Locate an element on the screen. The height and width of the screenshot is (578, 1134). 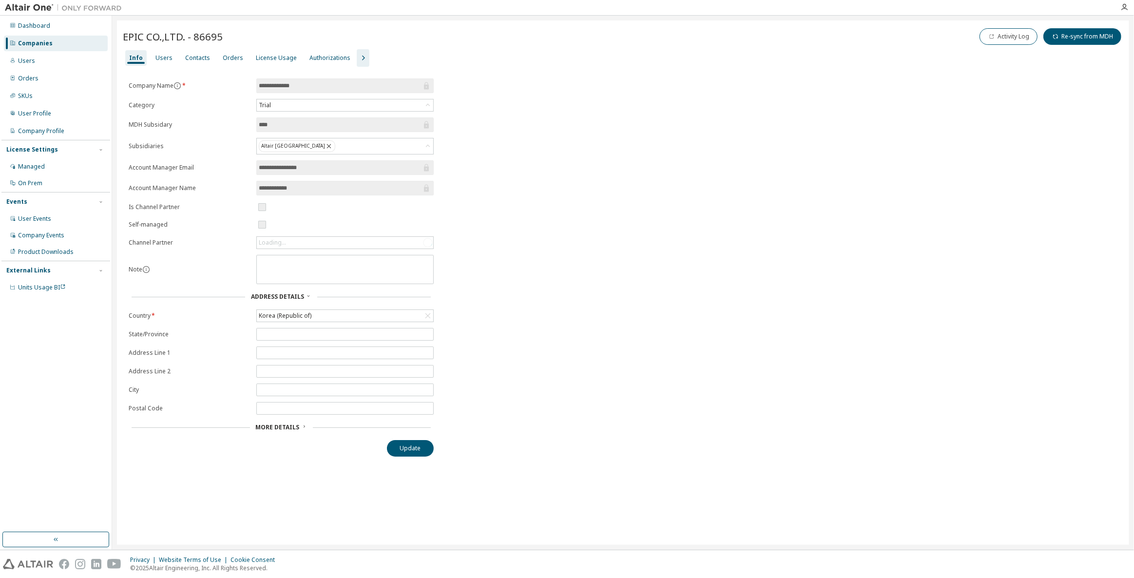
div: On Prem is located at coordinates (30, 183).